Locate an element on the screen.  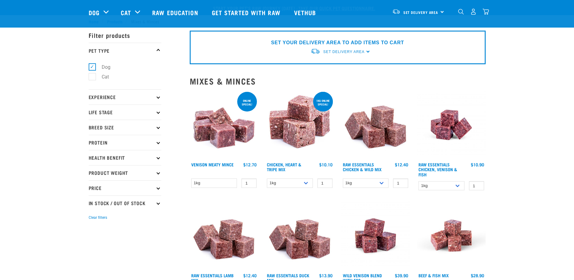
button: Clear filters is located at coordinates (98, 217).